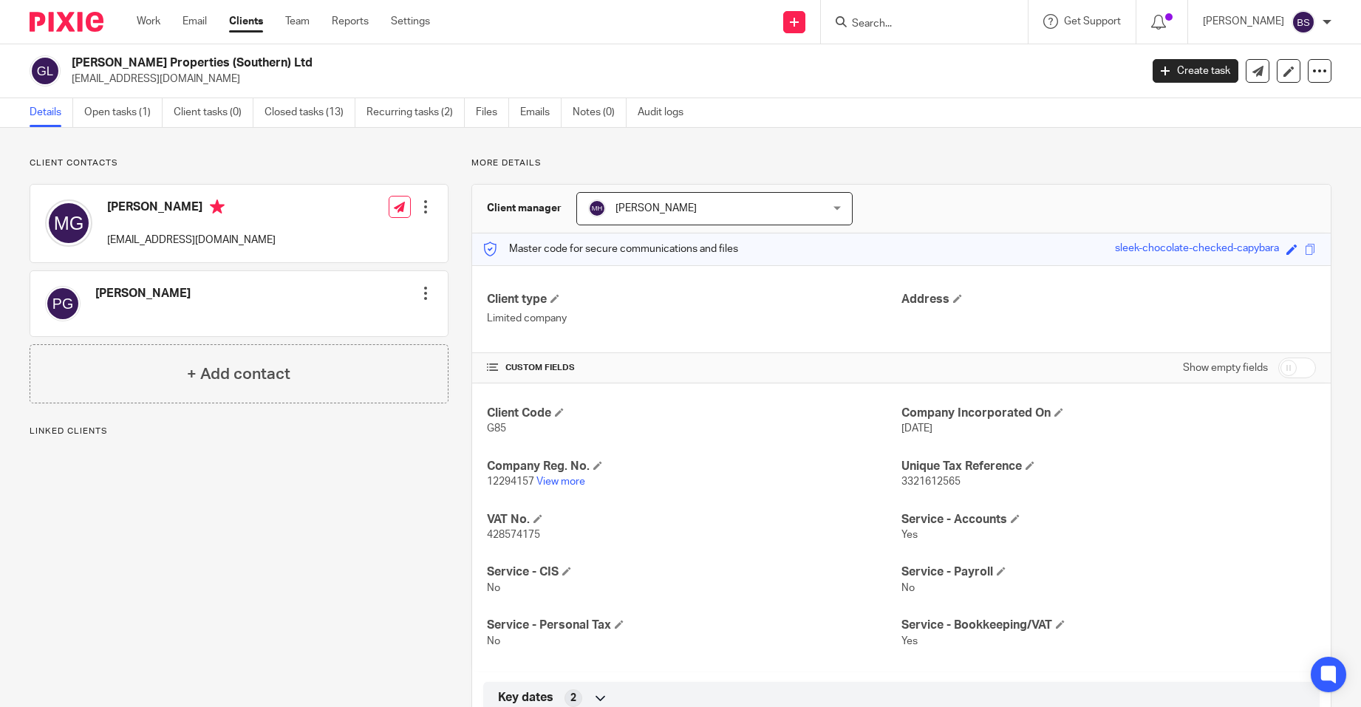 The height and width of the screenshot is (707, 1361). What do you see at coordinates (309, 112) in the screenshot?
I see `a: Closed tasks (13)` at bounding box center [309, 112].